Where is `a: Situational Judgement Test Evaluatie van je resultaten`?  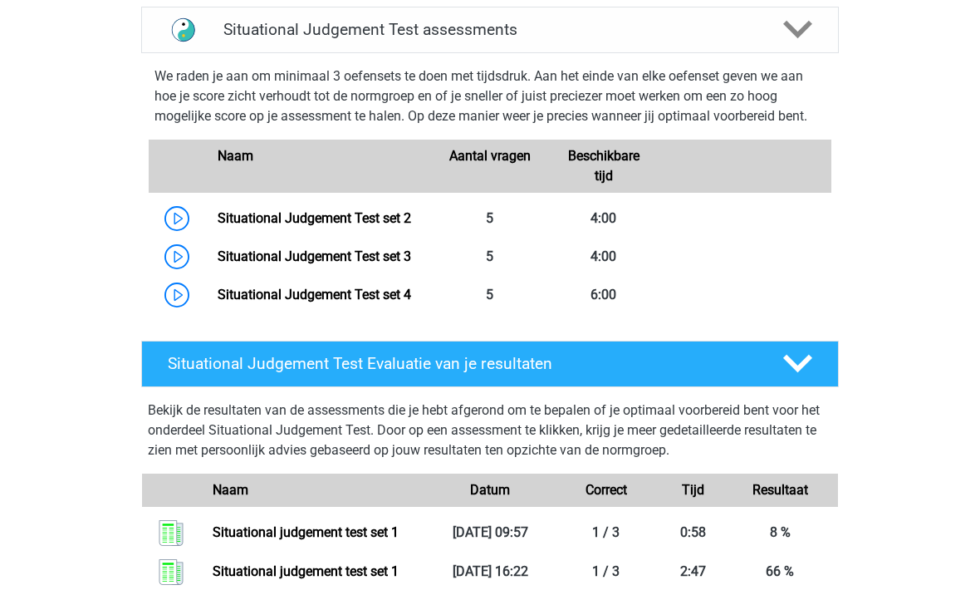 a: Situational Judgement Test Evaluatie van je resultaten is located at coordinates (490, 364).